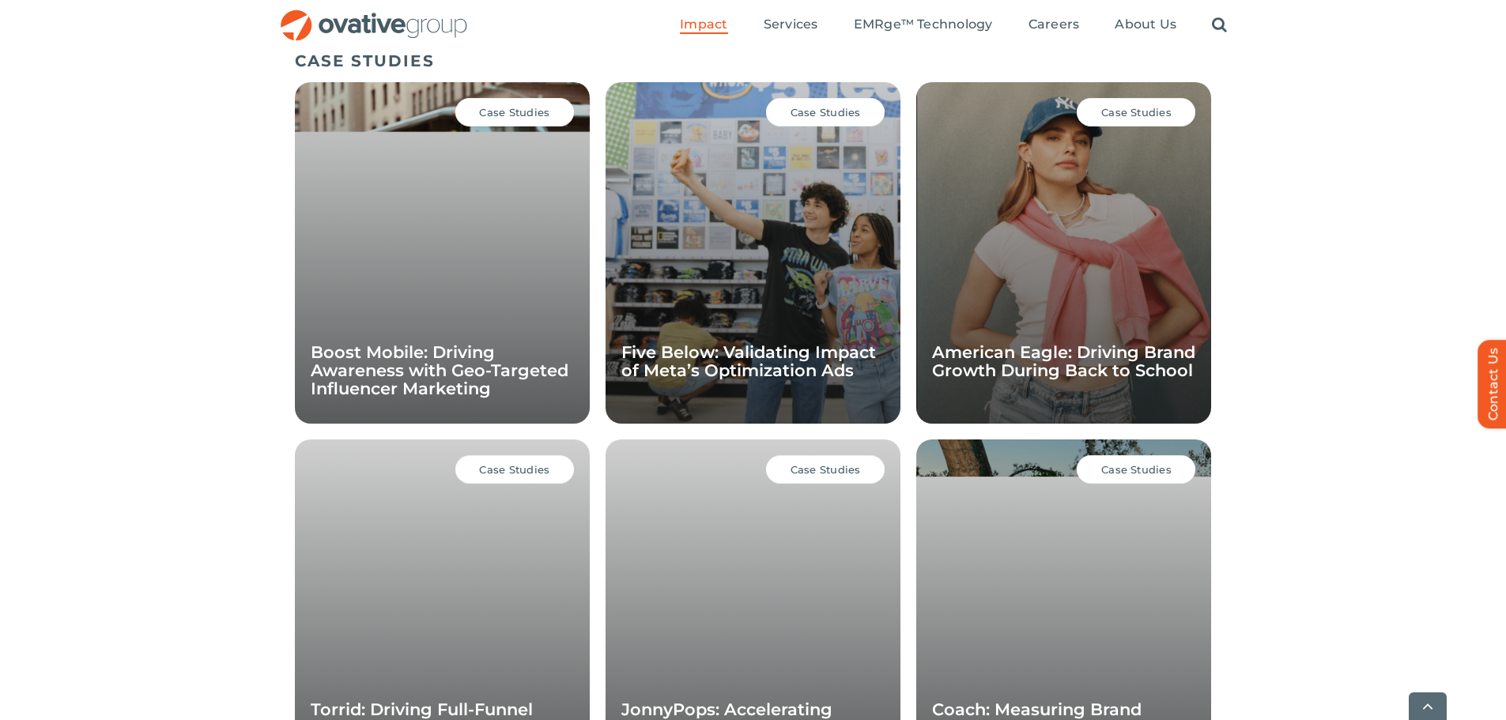 Image resolution: width=1506 pixels, height=720 pixels. What do you see at coordinates (374, 15) in the screenshot?
I see `a: OG_Full_horizontal_RGB` at bounding box center [374, 15].